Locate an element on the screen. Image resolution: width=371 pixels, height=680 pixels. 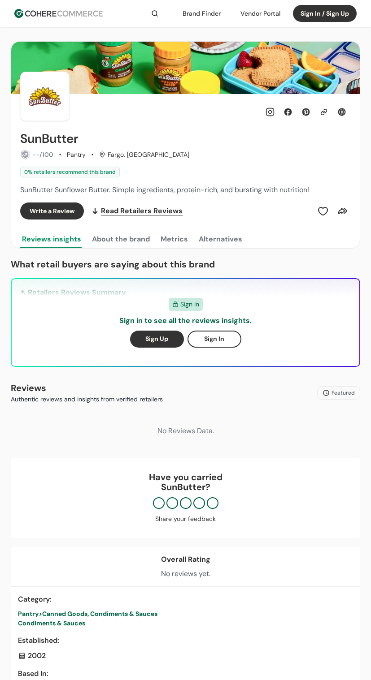
span: Sign In is located at coordinates (190, 304).